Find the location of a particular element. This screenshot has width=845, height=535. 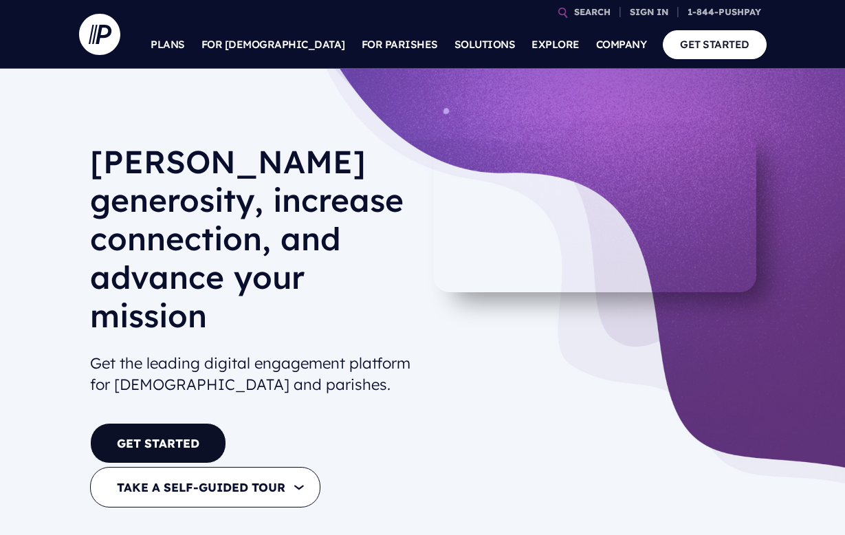

a: PLANS is located at coordinates (168, 45).